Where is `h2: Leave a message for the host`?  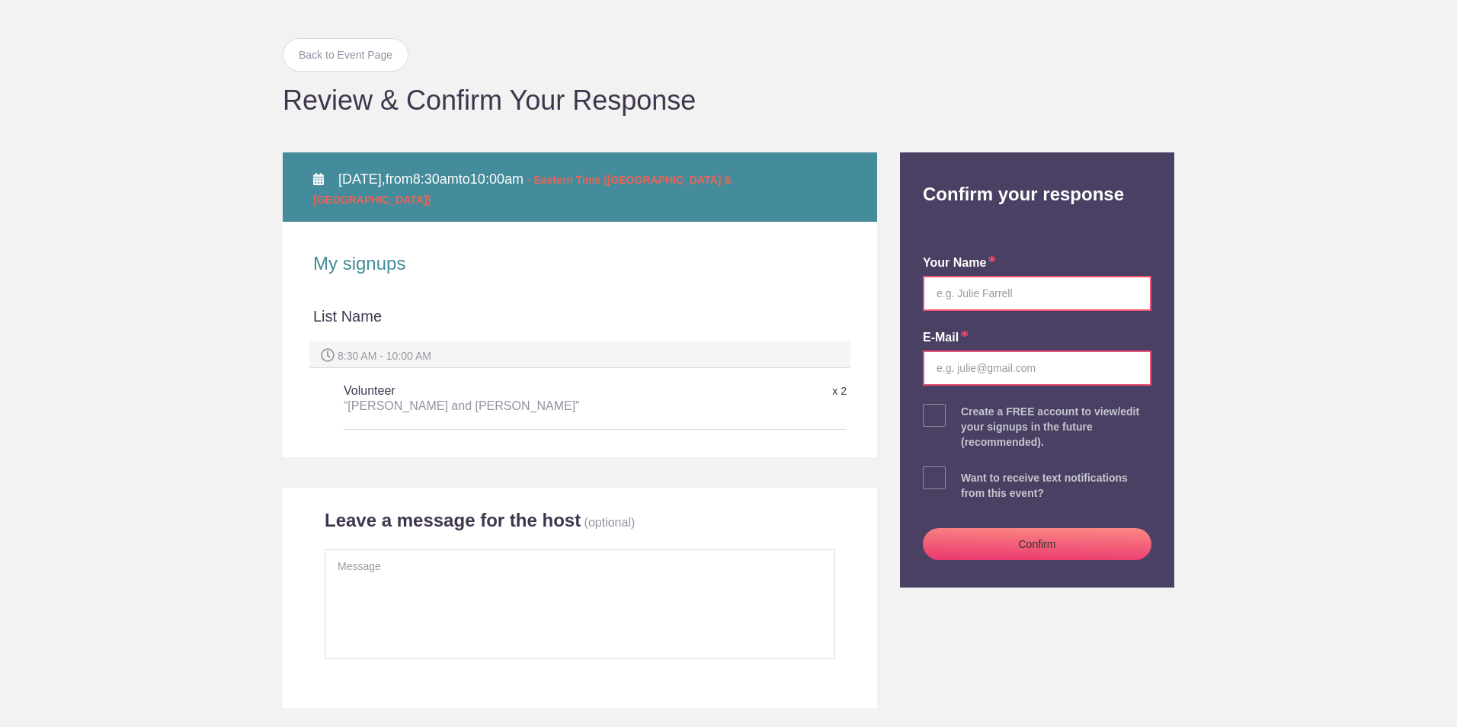
h2: Leave a message for the host is located at coordinates (453, 520).